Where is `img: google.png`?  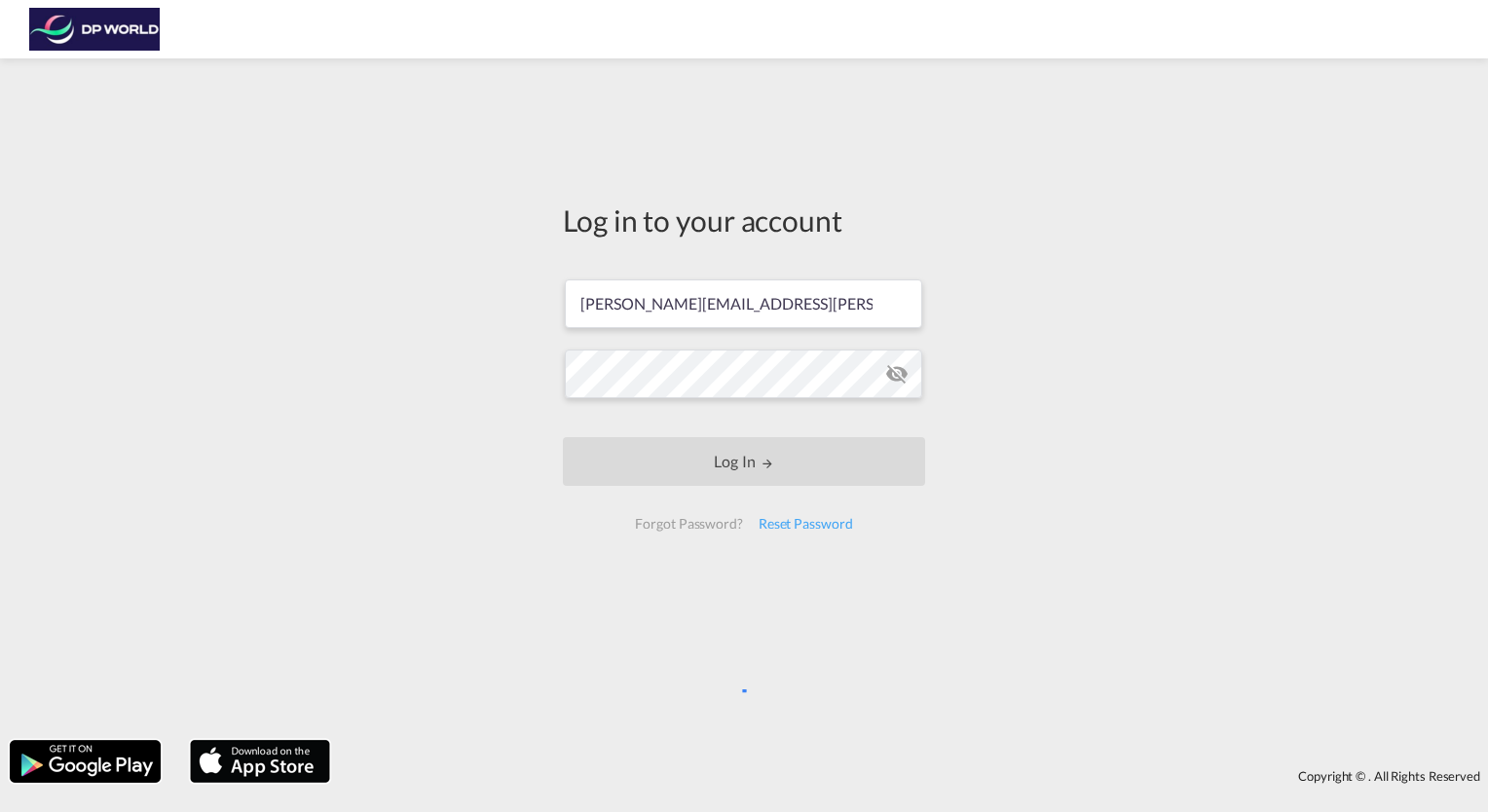 img: google.png is located at coordinates (85, 761).